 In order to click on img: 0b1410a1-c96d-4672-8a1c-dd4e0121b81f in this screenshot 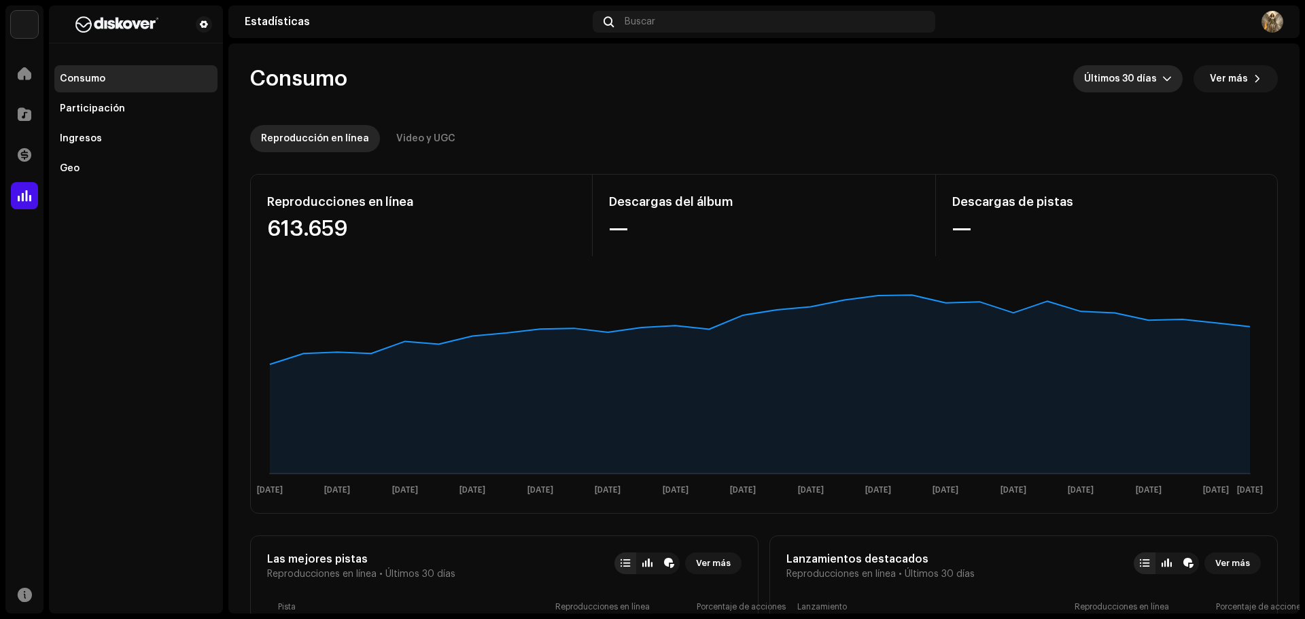, I will do `click(1272, 22)`.